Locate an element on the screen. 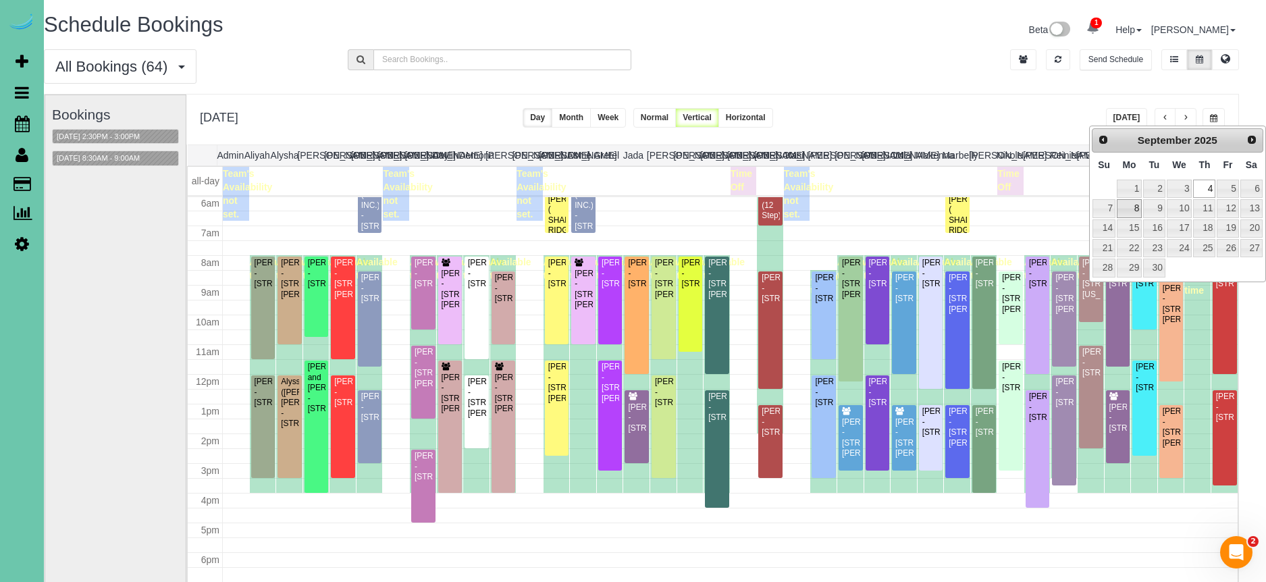 The height and width of the screenshot is (582, 1266). th: Alysha is located at coordinates (284, 155).